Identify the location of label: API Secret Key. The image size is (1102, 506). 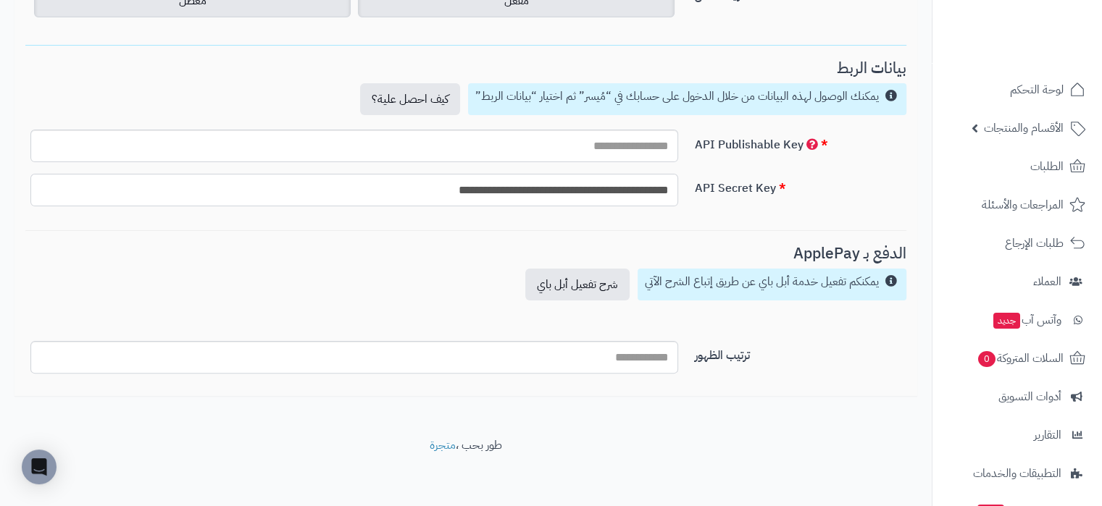
(801, 185).